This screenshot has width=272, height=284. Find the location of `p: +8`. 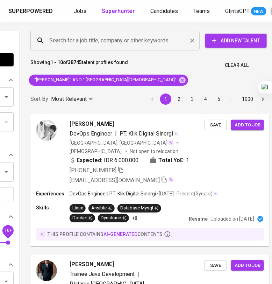

p: +8 is located at coordinates (135, 218).